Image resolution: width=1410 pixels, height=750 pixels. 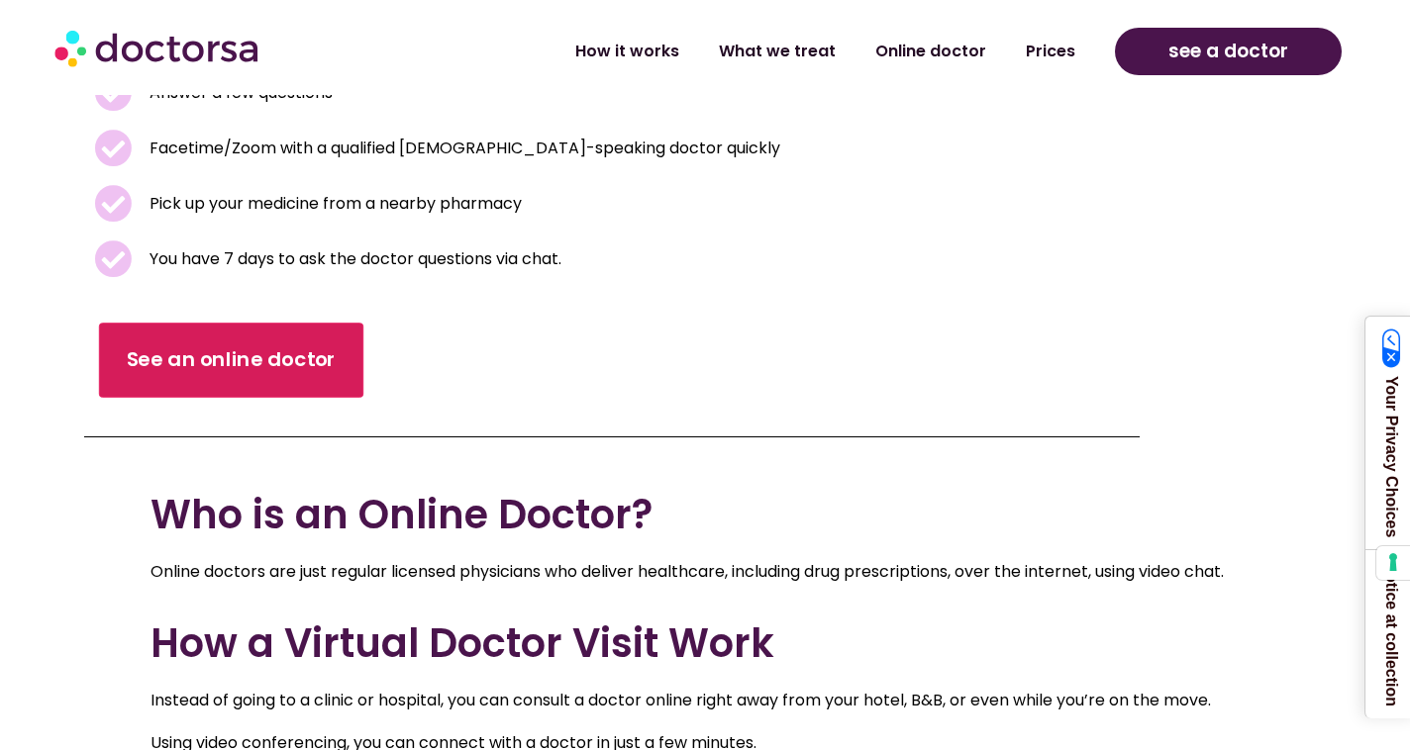 I want to click on nav: Menu, so click(x=734, y=51).